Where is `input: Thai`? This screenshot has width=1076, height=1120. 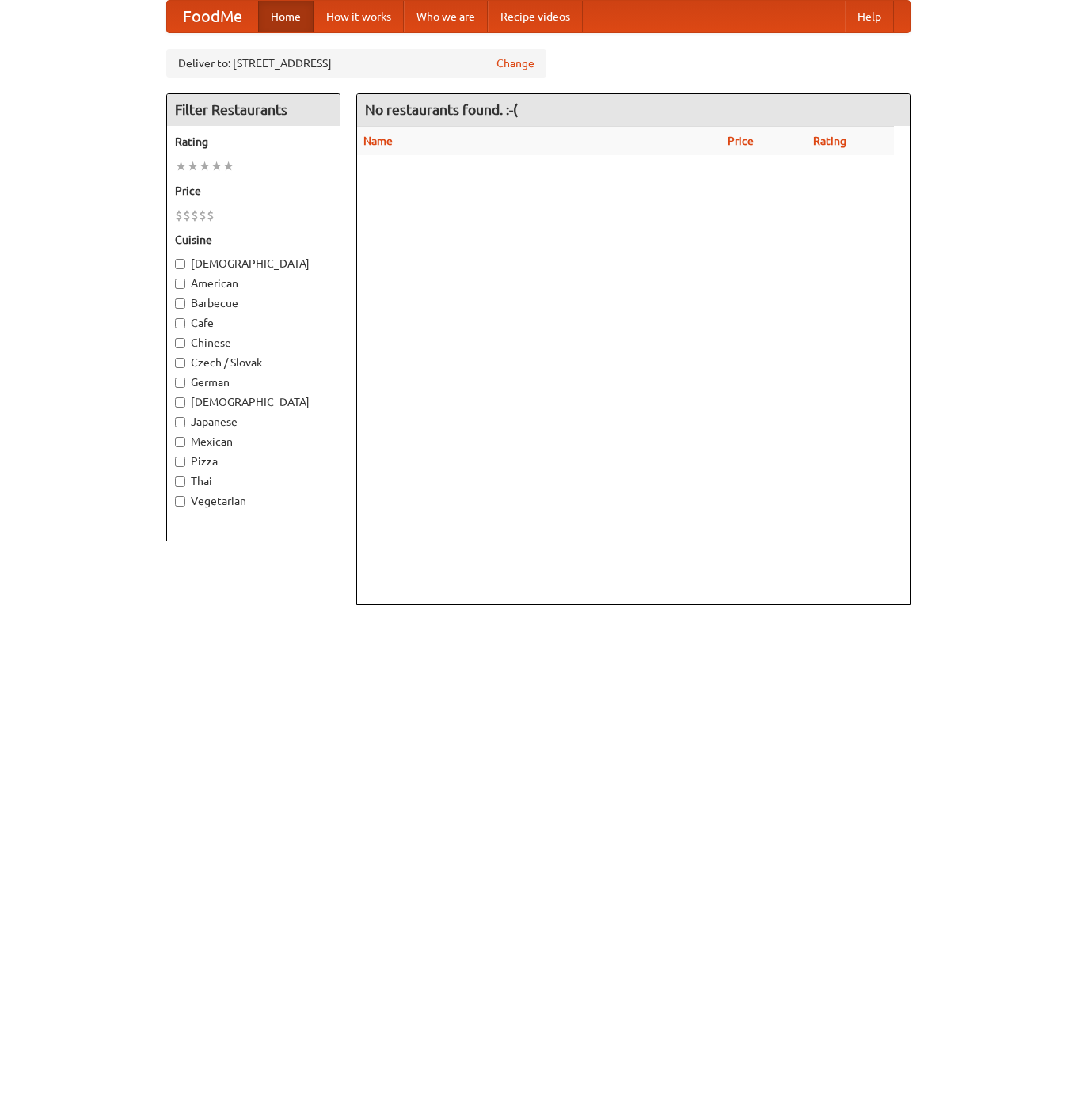 input: Thai is located at coordinates (180, 481).